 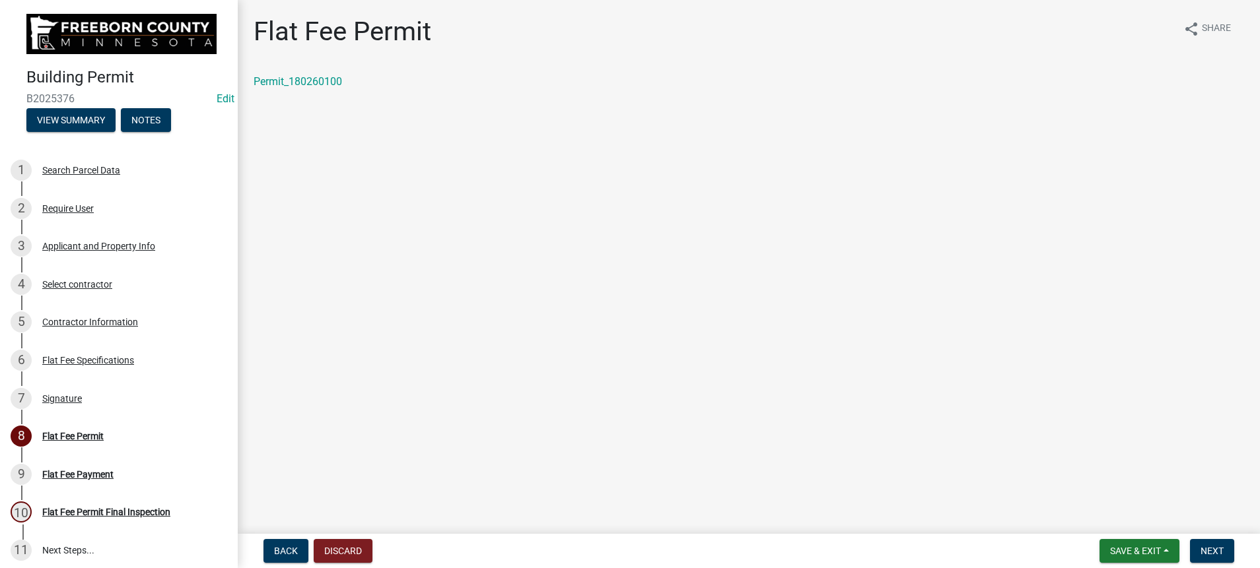 I want to click on button: View Summary, so click(x=71, y=120).